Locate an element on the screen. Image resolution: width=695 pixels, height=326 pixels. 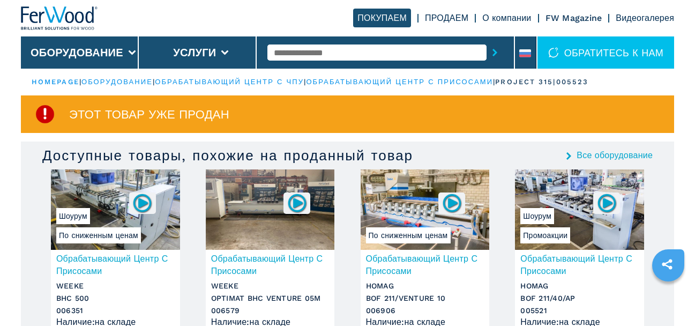
a: О компании is located at coordinates (506, 18).